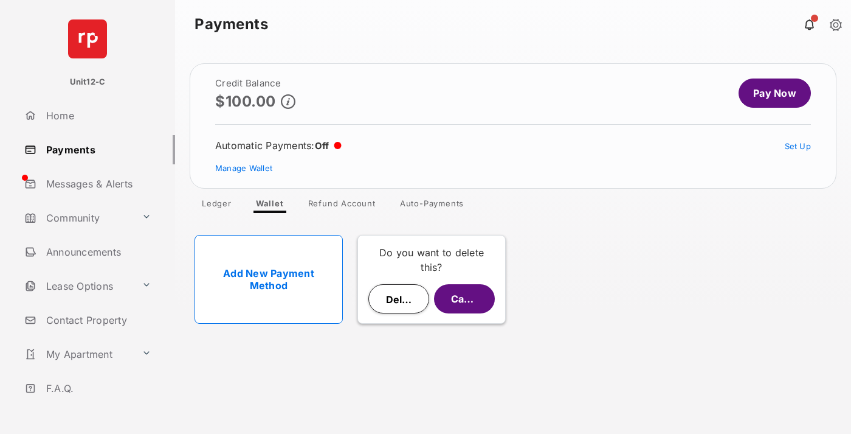 The image size is (851, 434). I want to click on div: Automatic Payments :, so click(278, 145).